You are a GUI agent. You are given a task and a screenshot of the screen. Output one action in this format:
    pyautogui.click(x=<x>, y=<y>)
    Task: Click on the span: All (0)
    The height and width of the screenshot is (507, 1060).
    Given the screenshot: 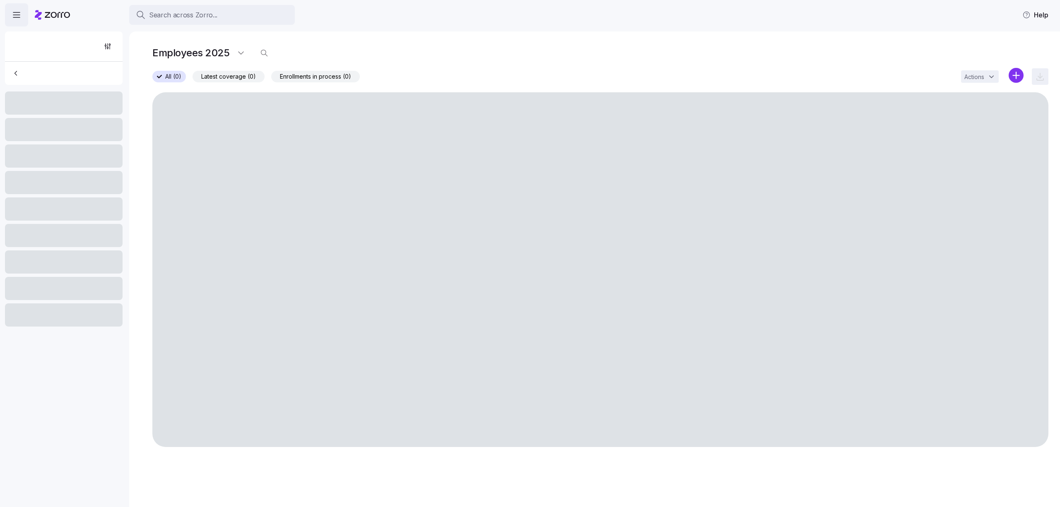 What is the action you would take?
    pyautogui.click(x=173, y=77)
    